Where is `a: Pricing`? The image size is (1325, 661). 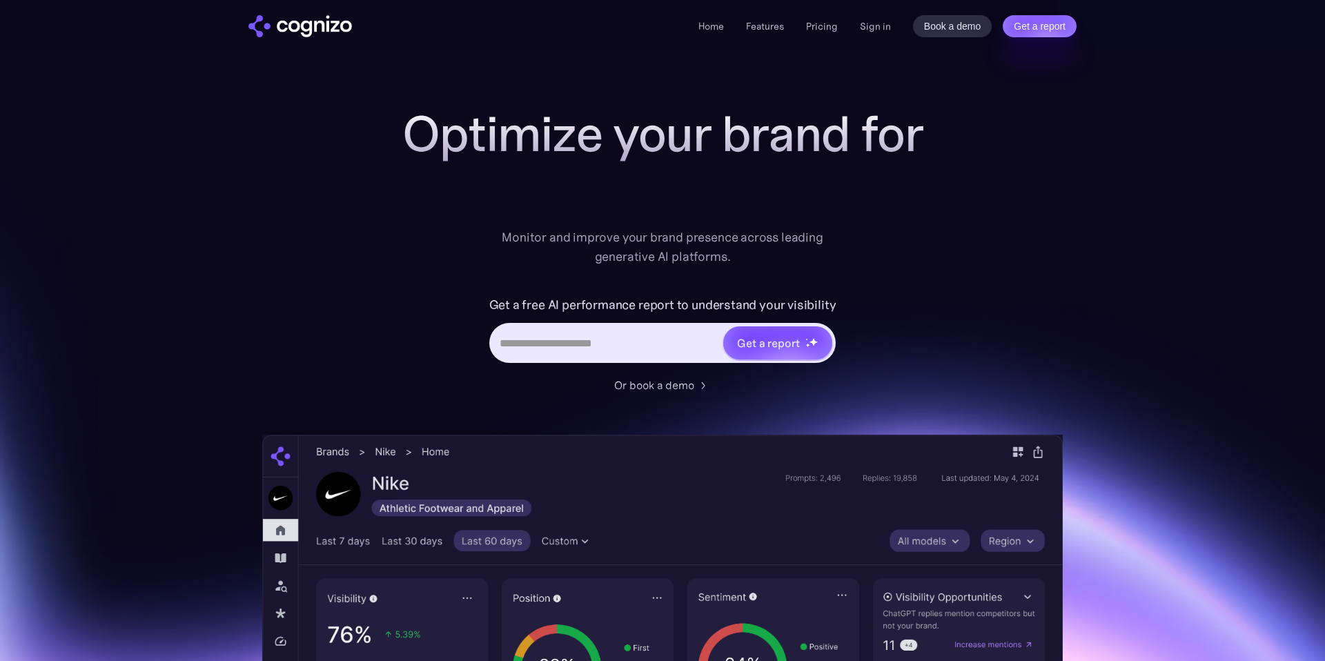
a: Pricing is located at coordinates (822, 26).